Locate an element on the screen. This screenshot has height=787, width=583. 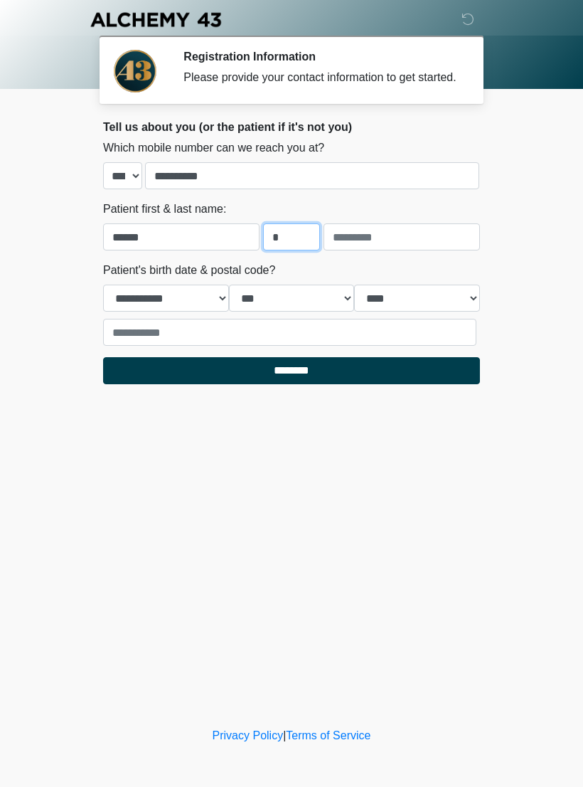
label: Which mobile number can we reach you at? is located at coordinates (213, 148).